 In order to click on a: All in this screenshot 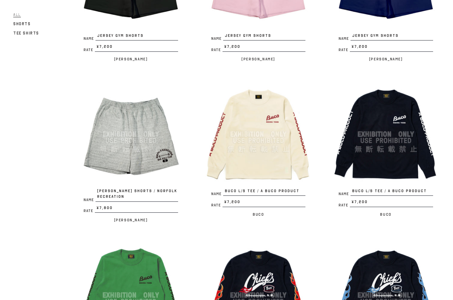, I will do `click(17, 15)`.